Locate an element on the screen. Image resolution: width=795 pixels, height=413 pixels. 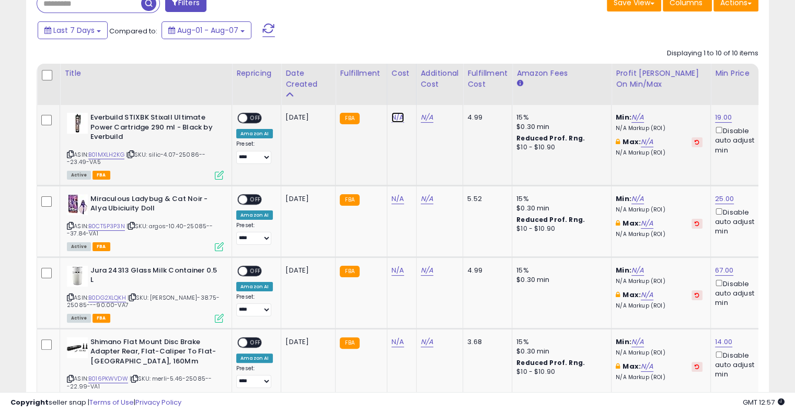
div: Title is located at coordinates (146, 73).